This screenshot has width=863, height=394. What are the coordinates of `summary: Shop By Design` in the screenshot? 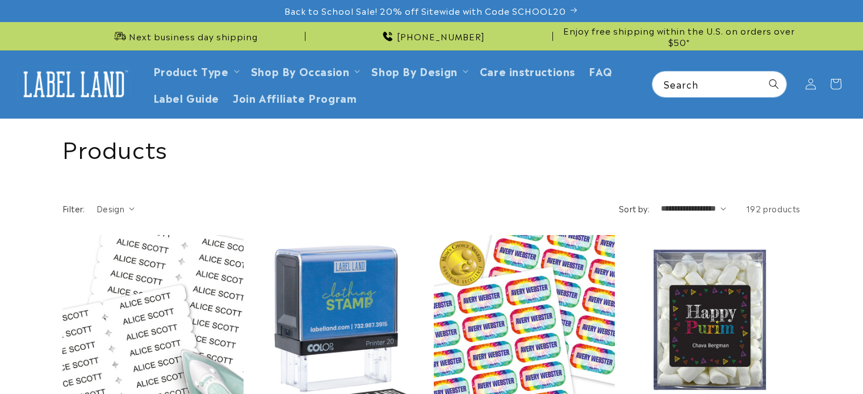 It's located at (419, 70).